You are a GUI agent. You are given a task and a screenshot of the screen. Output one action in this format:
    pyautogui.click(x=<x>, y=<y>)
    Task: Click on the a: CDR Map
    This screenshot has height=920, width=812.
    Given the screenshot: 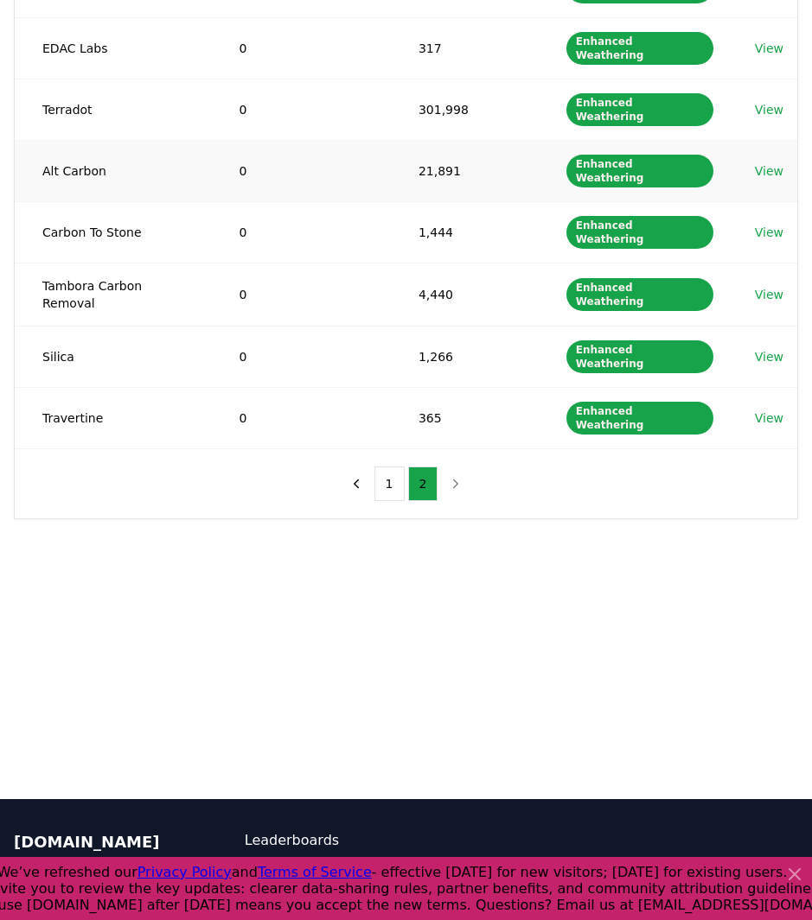 What is the action you would take?
    pyautogui.click(x=325, y=865)
    